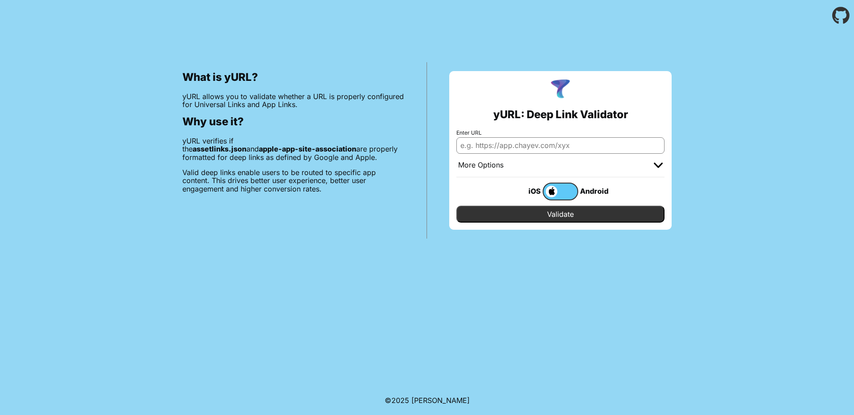 This screenshot has height=415, width=854. I want to click on label: Enter URL, so click(560, 133).